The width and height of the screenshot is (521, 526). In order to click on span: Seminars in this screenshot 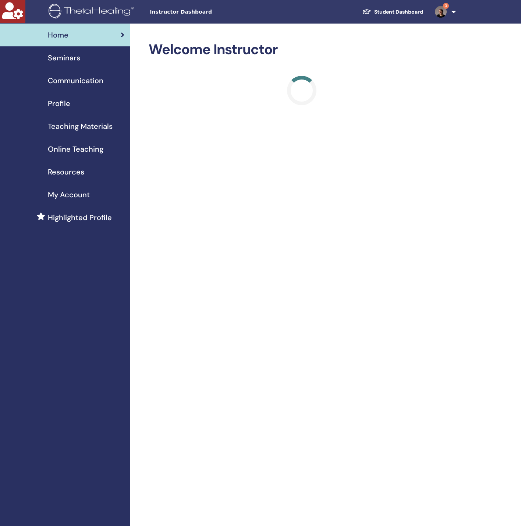, I will do `click(64, 58)`.